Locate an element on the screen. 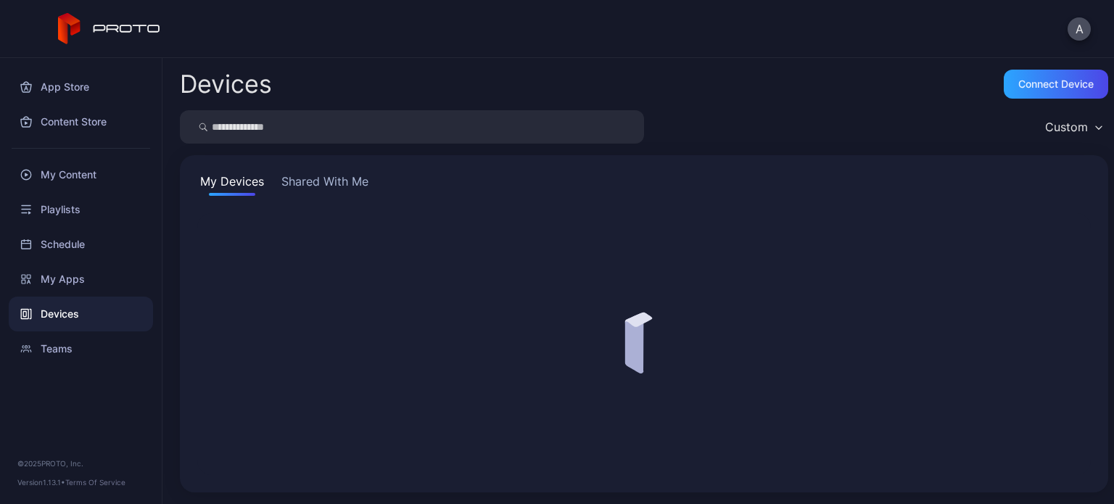 The image size is (1114, 504). button: Connect device is located at coordinates (1056, 84).